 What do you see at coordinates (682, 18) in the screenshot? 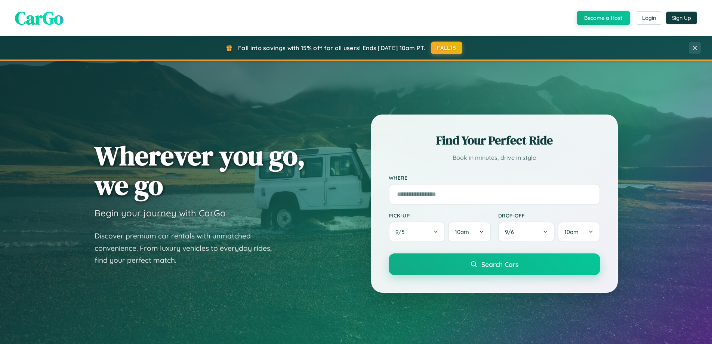
I see `button: Sign Up` at bounding box center [682, 18].